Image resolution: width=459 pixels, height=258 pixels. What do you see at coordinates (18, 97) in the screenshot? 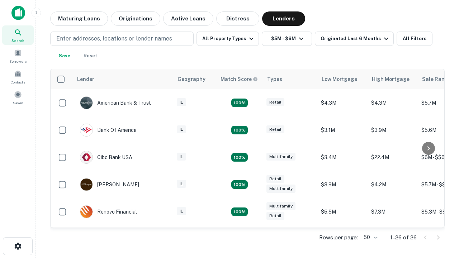
I see `div: Saved` at bounding box center [18, 97].